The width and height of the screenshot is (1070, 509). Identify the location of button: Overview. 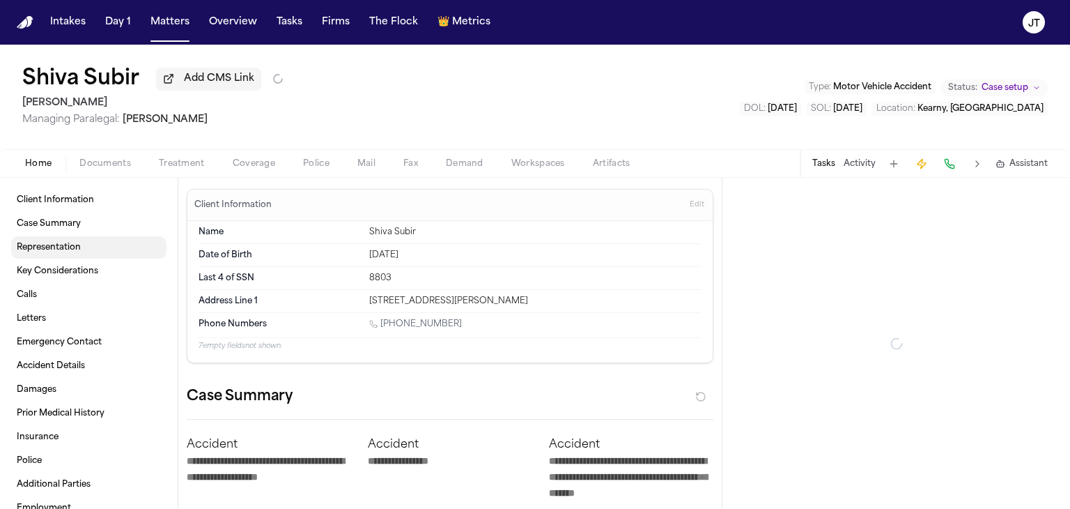
(233, 22).